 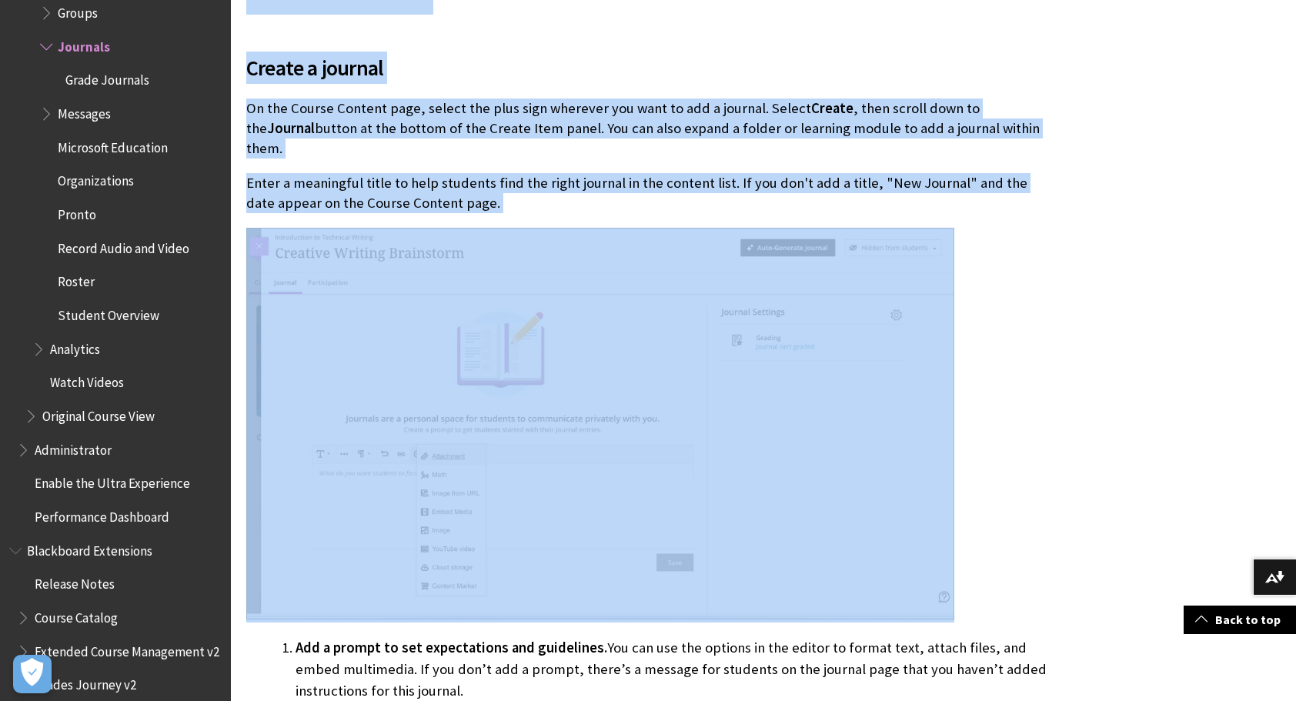 What do you see at coordinates (600, 423) in the screenshot?
I see `img: Create Journal page` at bounding box center [600, 423].